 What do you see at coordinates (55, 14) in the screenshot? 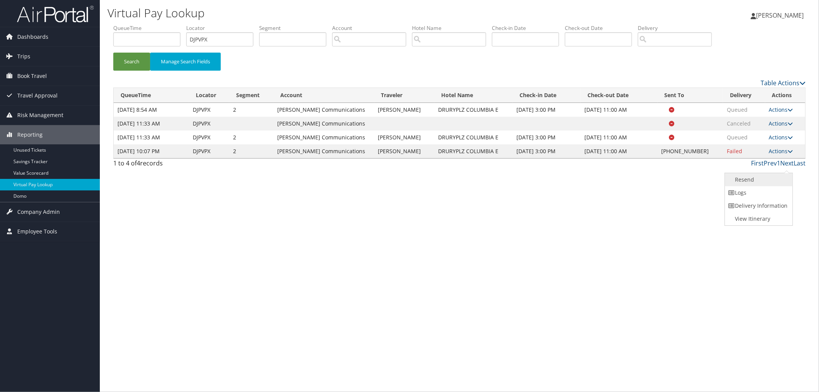
I see `img: airportal-logo.png` at bounding box center [55, 14].